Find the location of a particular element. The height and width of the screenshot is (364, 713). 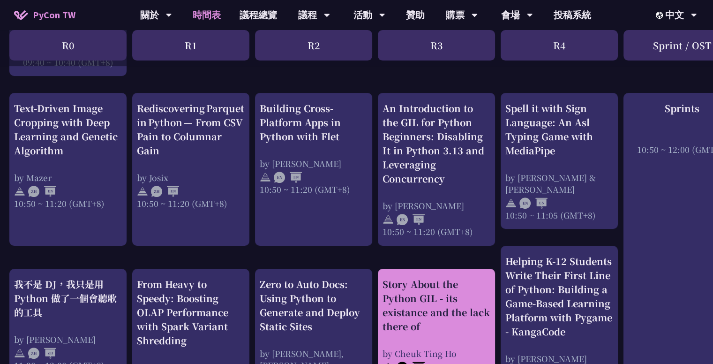

div: by Cheuk Ting Ho is located at coordinates (436, 353).